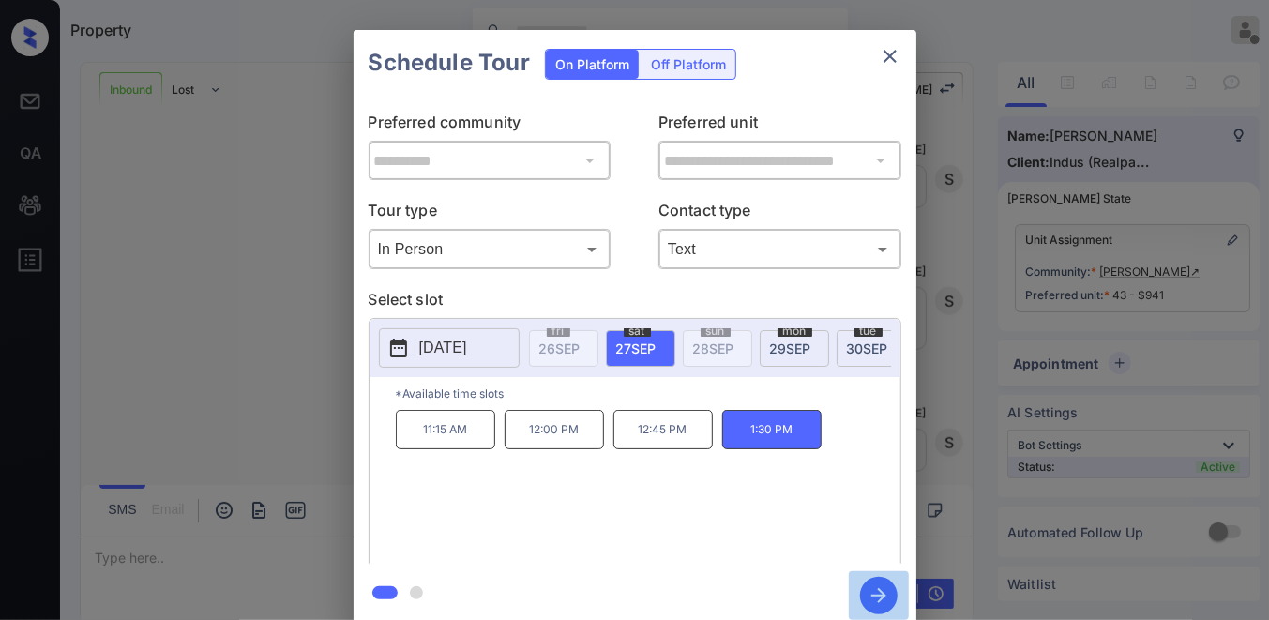 The width and height of the screenshot is (1269, 620). What do you see at coordinates (636, 348) in the screenshot?
I see `span: 27 SEP` at bounding box center [636, 348].